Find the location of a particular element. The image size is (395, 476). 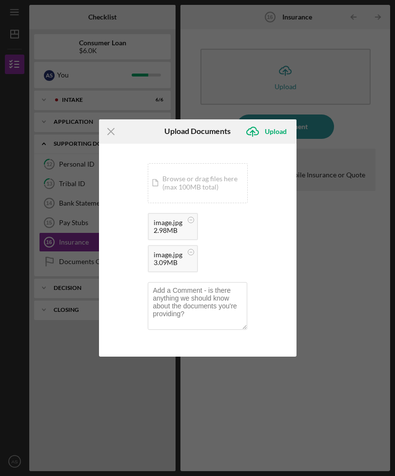

button: Upload is located at coordinates (268, 132).